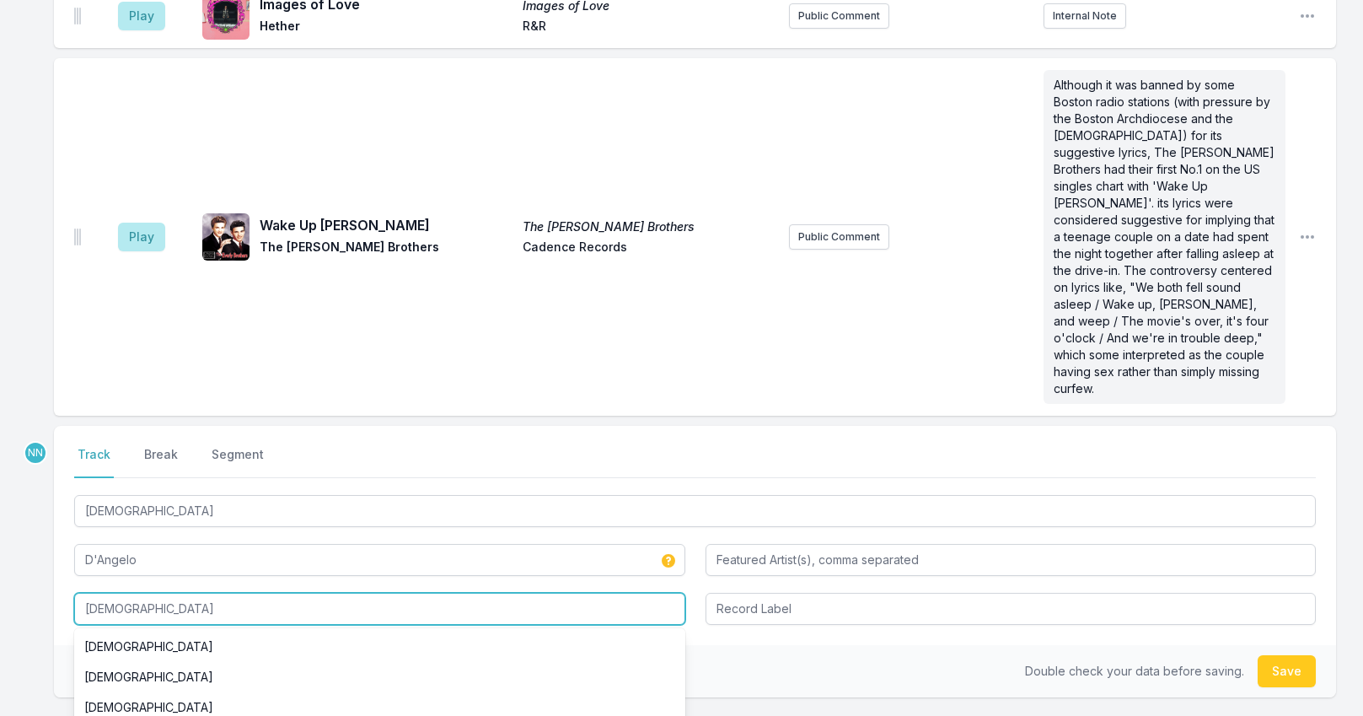 The height and width of the screenshot is (716, 1363). I want to click on button: Internal Note, so click(1085, 16).